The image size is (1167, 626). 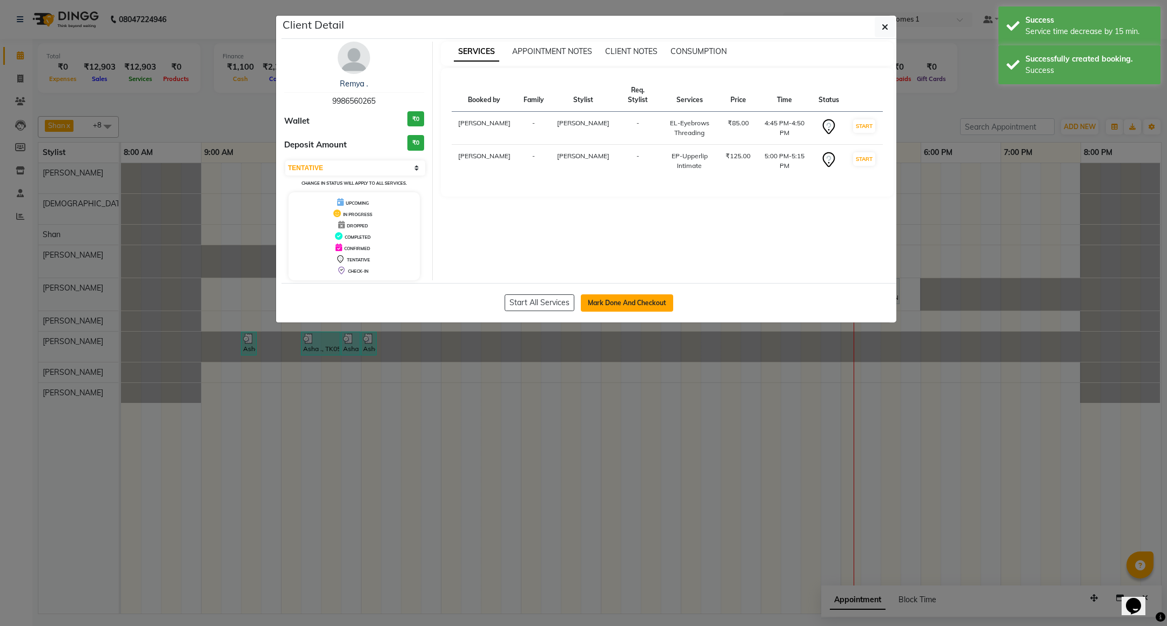 I want to click on div: Successfully created booking., so click(x=1088, y=59).